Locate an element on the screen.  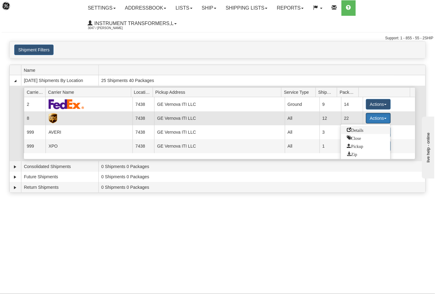
td: XPO is located at coordinates (89, 146).